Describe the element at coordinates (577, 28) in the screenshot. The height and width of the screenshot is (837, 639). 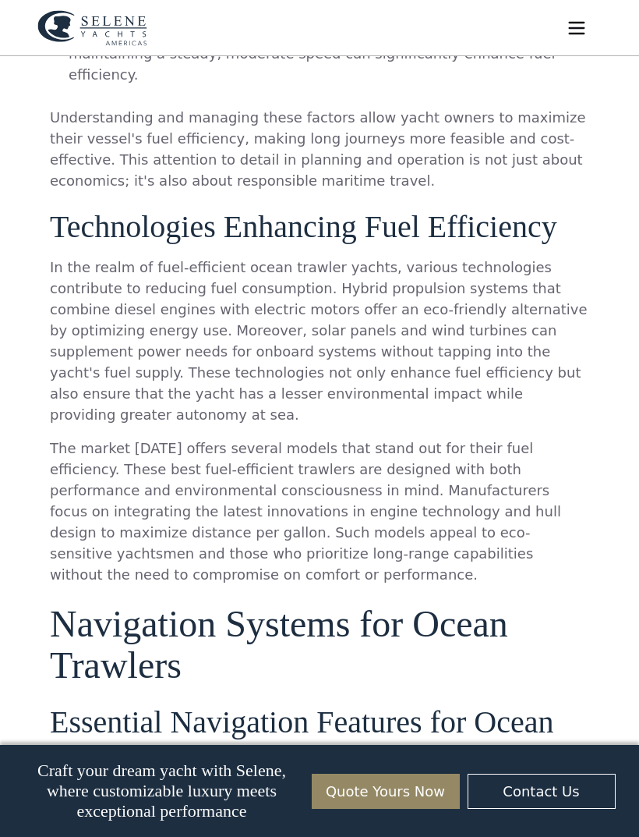
I see `div: menu` at that location.